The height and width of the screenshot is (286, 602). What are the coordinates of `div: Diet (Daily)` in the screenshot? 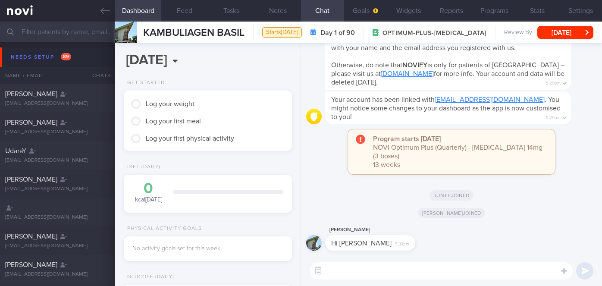 It's located at (142, 167).